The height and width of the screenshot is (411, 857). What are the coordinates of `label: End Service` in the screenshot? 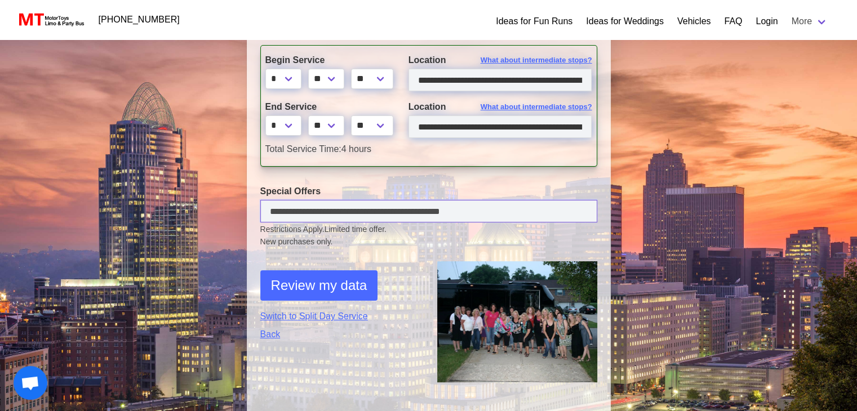 It's located at (328, 107).